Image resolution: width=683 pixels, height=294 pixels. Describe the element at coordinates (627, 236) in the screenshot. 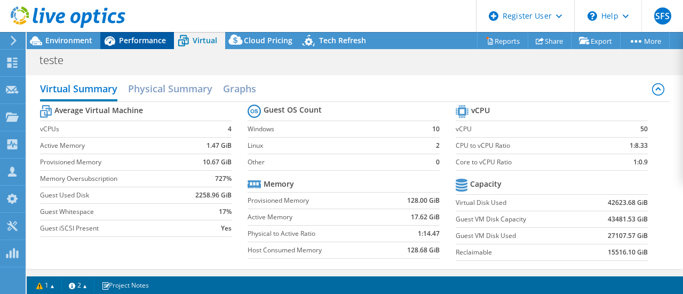

I see `b: 27107.57 GiB` at that location.